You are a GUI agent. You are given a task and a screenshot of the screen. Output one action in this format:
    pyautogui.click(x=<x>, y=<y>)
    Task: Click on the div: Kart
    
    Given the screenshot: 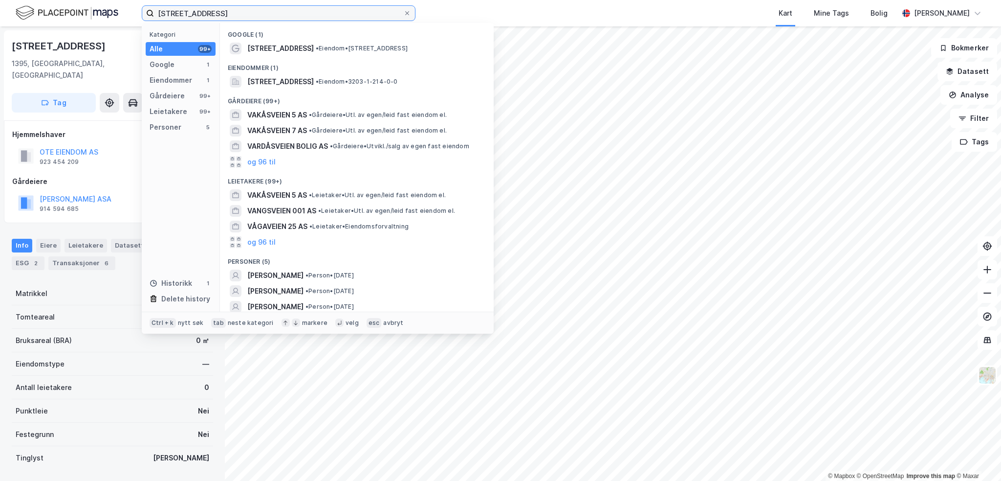 What is the action you would take?
    pyautogui.click(x=786, y=13)
    